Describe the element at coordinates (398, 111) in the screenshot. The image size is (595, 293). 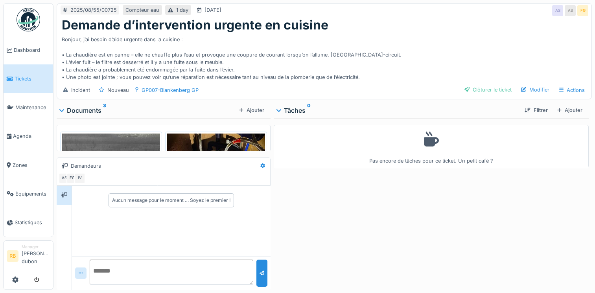
I see `div: Tâches` at that location.